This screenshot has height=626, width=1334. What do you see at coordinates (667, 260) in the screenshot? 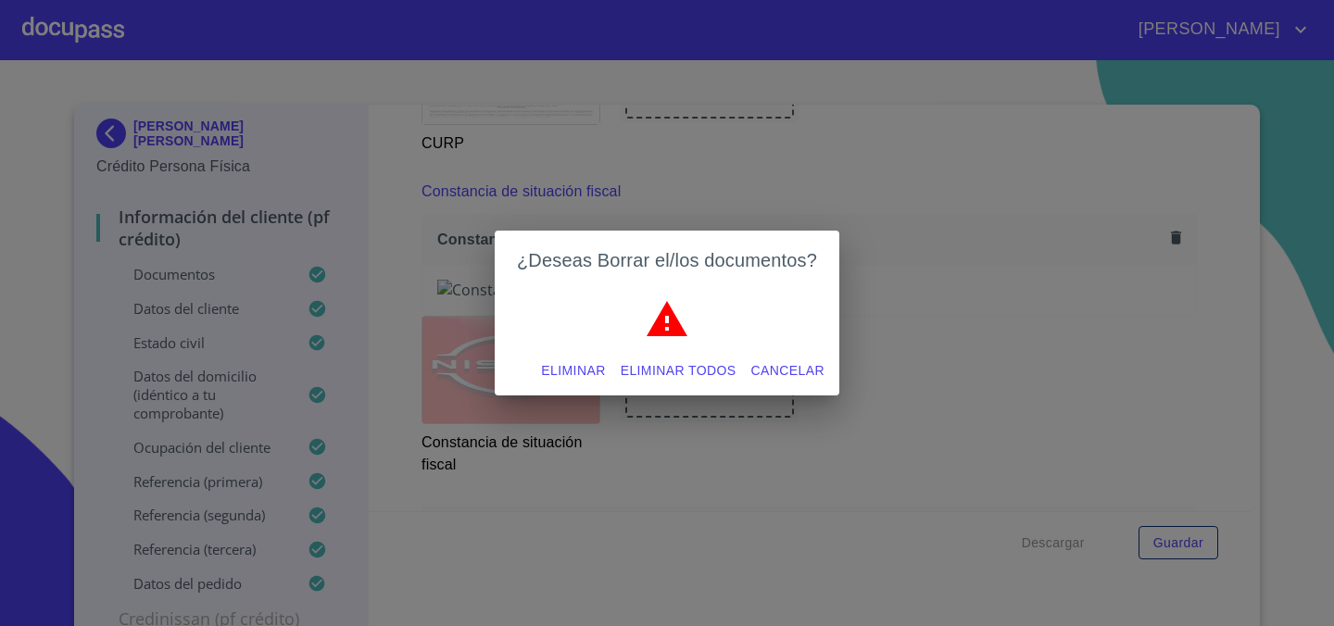
I see `h2: ¿Deseas Borrar el/los documentos?` at bounding box center [667, 260].